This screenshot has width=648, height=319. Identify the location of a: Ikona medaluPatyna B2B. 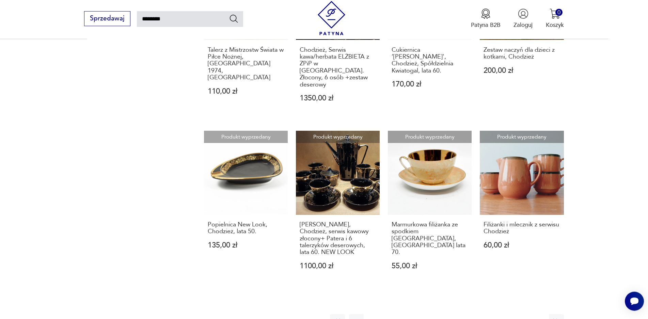
(486, 19).